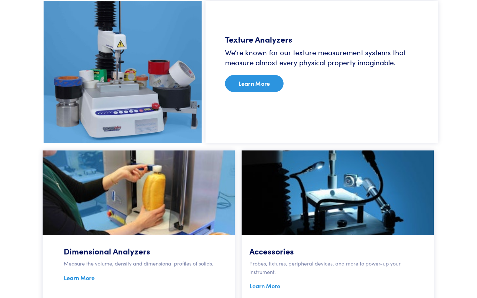 Image resolution: width=477 pixels, height=298 pixels. What do you see at coordinates (338, 193) in the screenshot?
I see `img: video-capture-system-lighting-tablet-2.jpg` at bounding box center [338, 193].